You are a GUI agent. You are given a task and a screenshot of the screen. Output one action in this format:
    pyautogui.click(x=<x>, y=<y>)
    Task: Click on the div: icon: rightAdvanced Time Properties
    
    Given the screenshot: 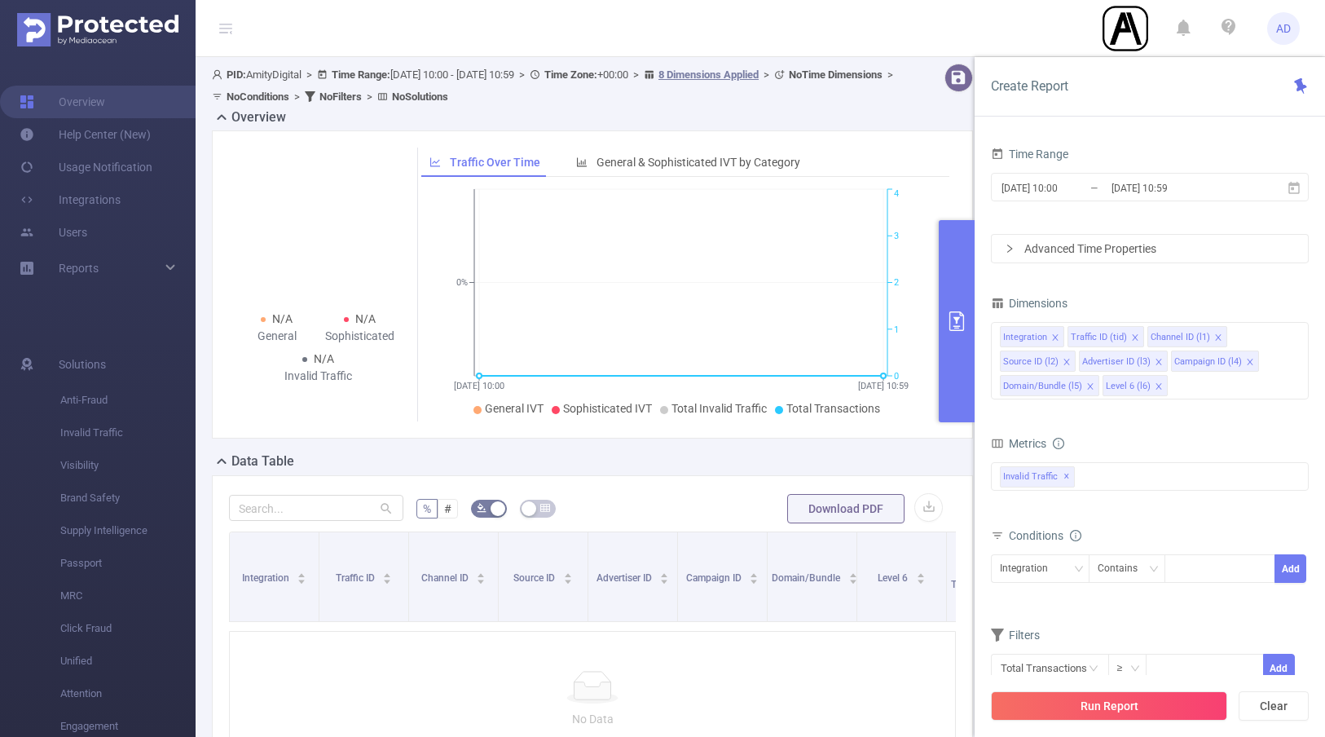 What is the action you would take?
    pyautogui.click(x=1150, y=249)
    